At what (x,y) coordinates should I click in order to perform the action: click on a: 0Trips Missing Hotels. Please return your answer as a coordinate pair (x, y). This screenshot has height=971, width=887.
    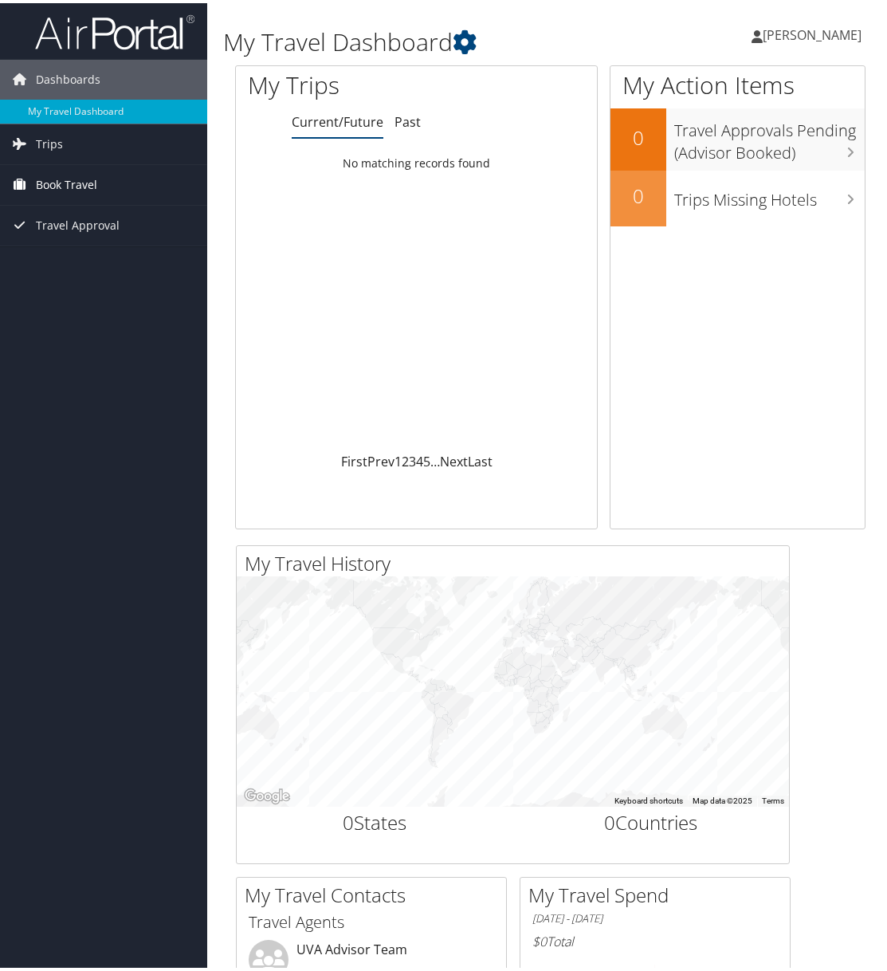
    Looking at the image, I should click on (737, 195).